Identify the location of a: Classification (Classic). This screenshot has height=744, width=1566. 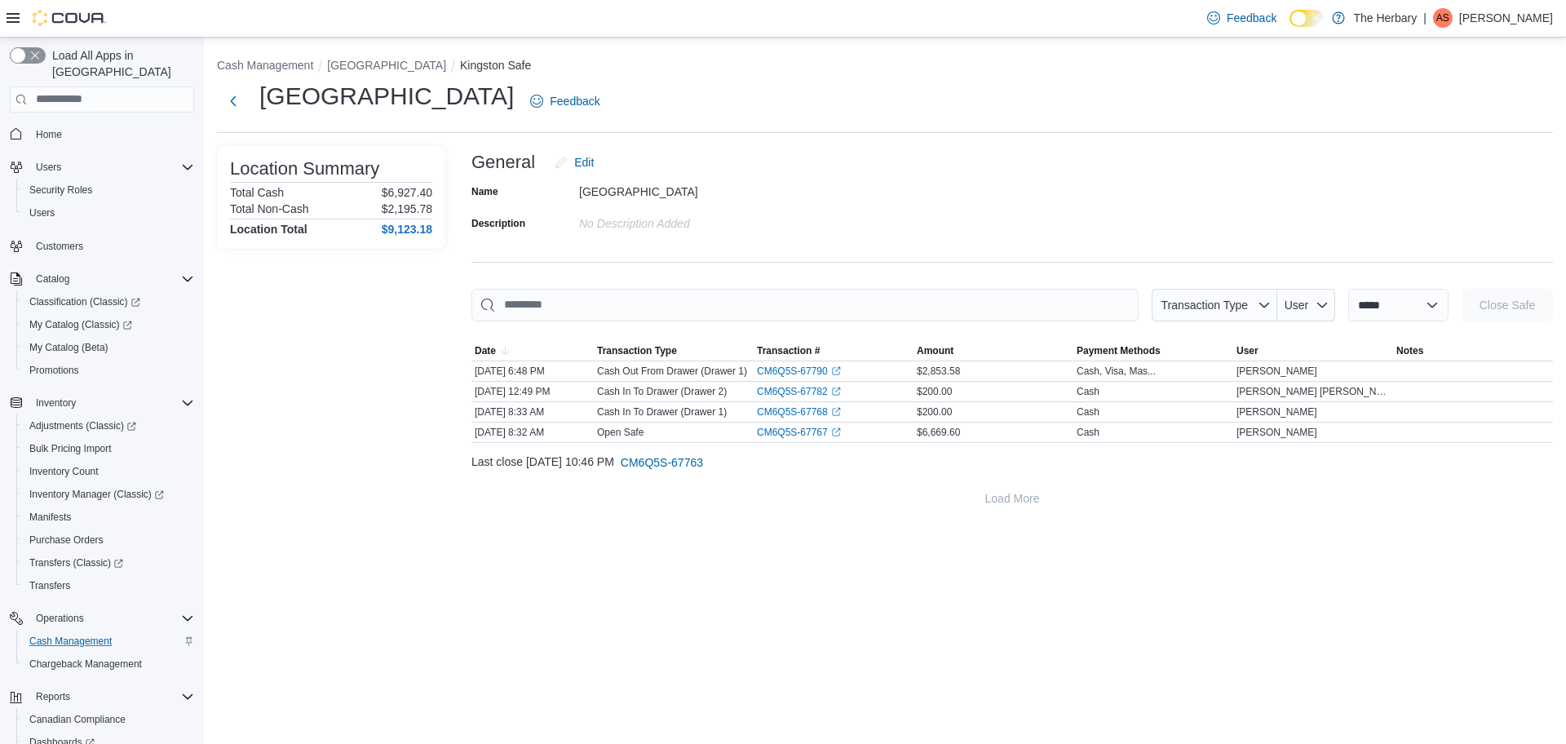
(85, 302).